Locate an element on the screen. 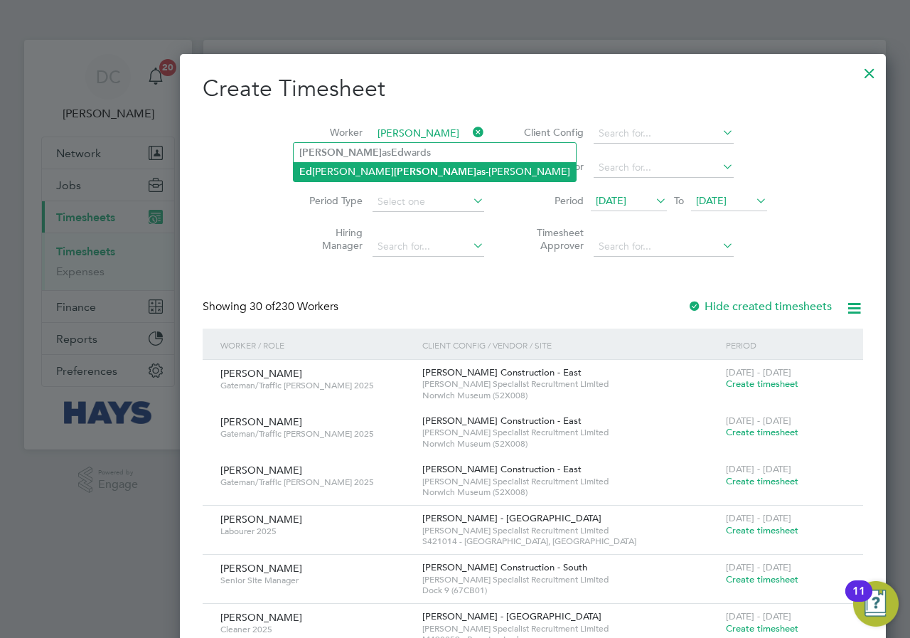 Image resolution: width=910 pixels, height=638 pixels. label: Hide created timesheets is located at coordinates (759, 306).